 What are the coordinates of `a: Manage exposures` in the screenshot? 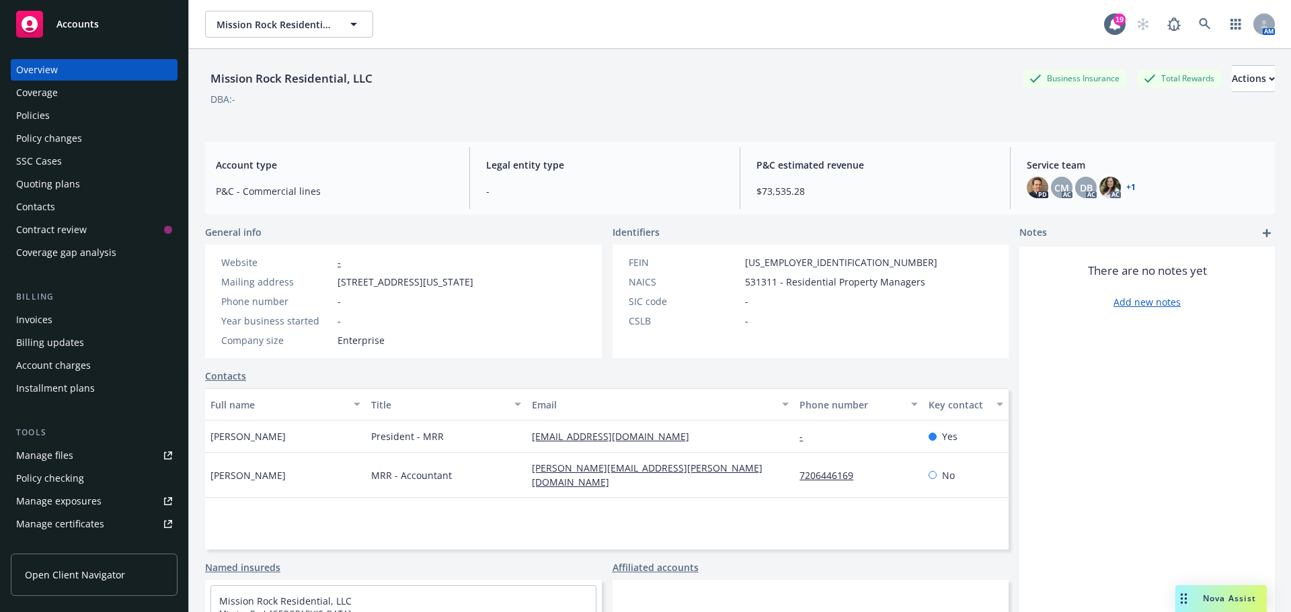 It's located at (94, 502).